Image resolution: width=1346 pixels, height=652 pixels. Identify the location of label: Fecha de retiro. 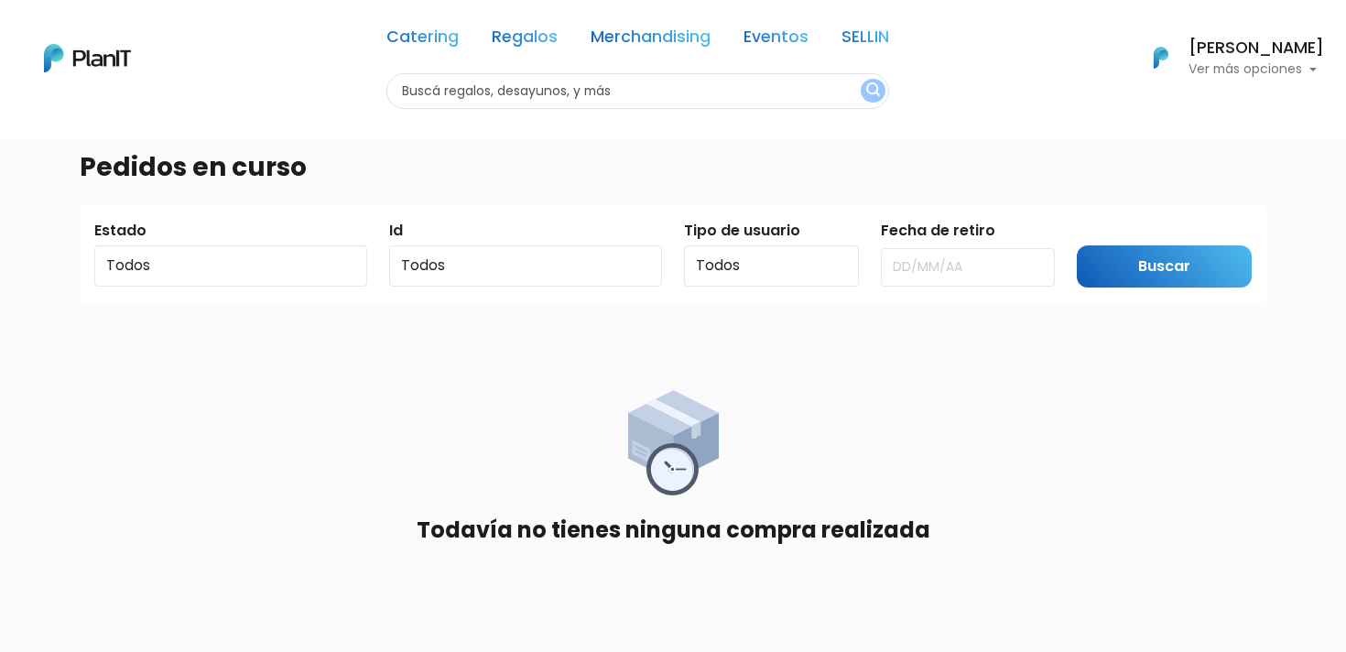
(938, 231).